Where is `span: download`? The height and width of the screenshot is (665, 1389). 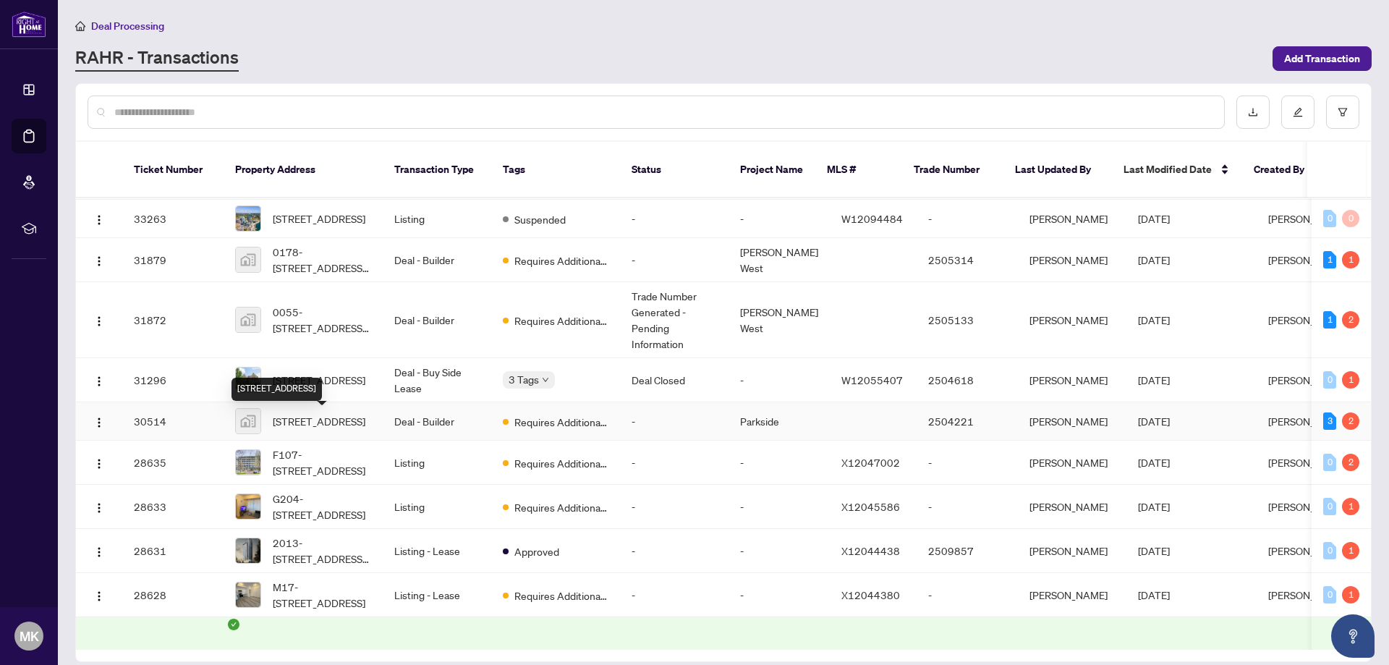 span: download is located at coordinates (1253, 112).